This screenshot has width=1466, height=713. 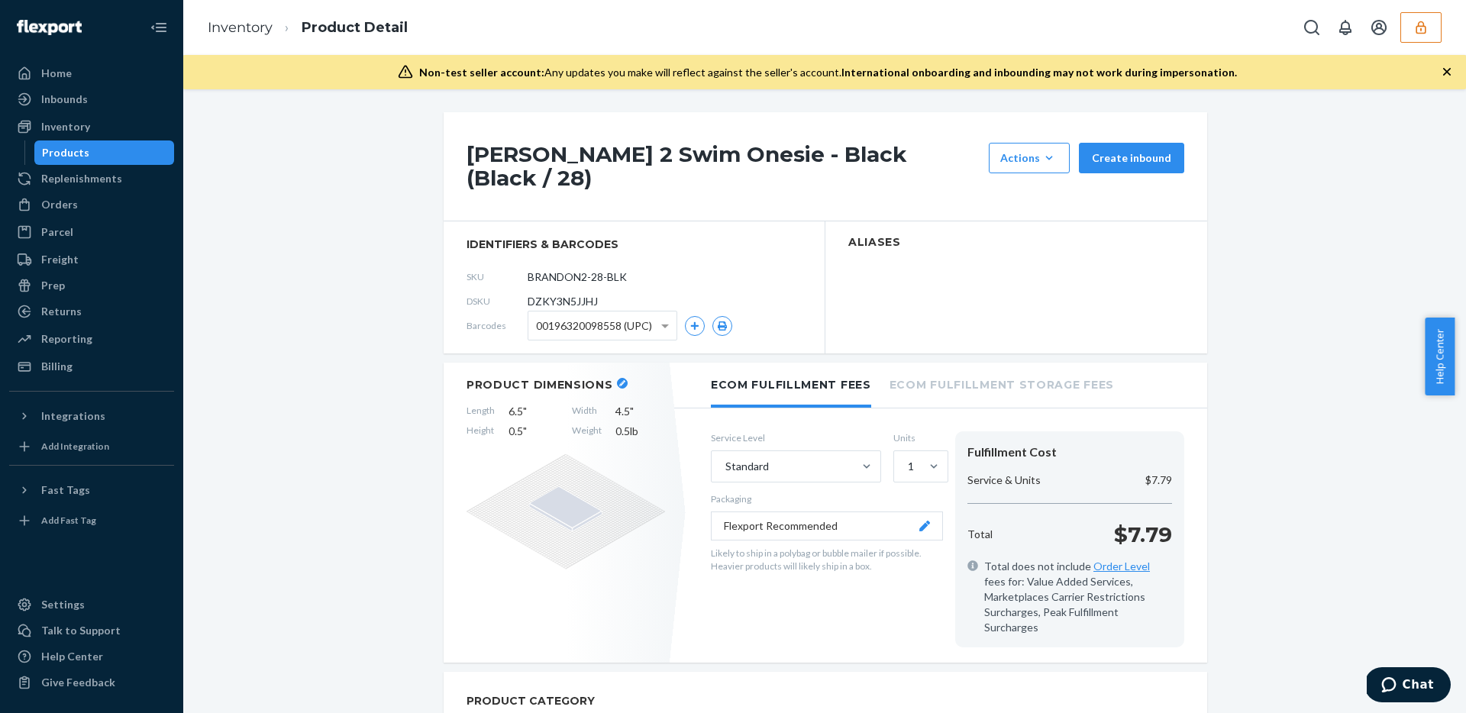 What do you see at coordinates (60, 260) in the screenshot?
I see `div: Freight` at bounding box center [60, 260].